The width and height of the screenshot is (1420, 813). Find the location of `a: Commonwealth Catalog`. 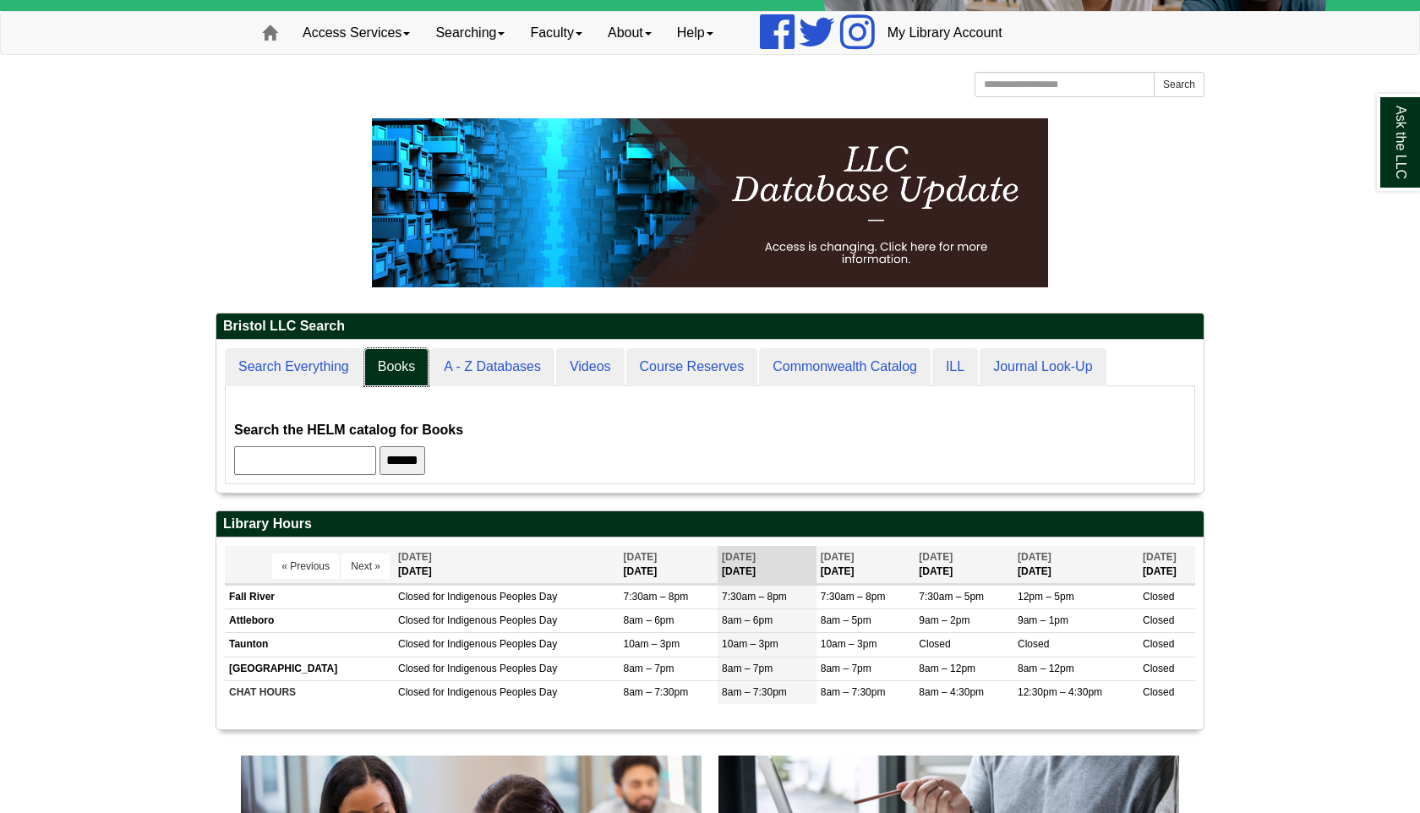

a: Commonwealth Catalog is located at coordinates (845, 367).